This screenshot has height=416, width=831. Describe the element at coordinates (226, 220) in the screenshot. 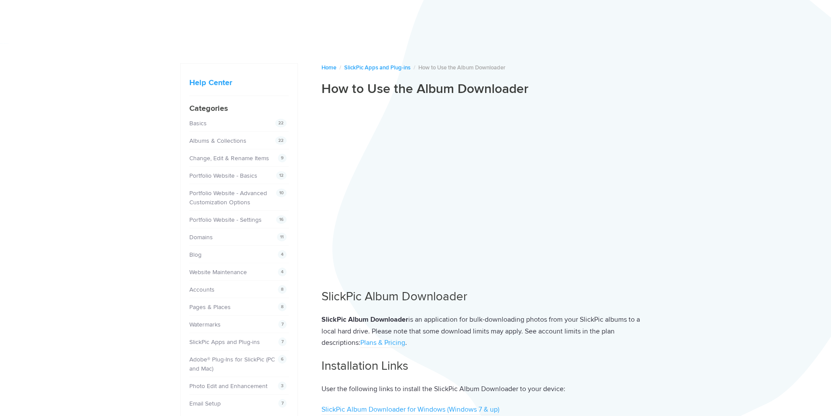

I see `a: Portfolio Website - Settings` at that location.